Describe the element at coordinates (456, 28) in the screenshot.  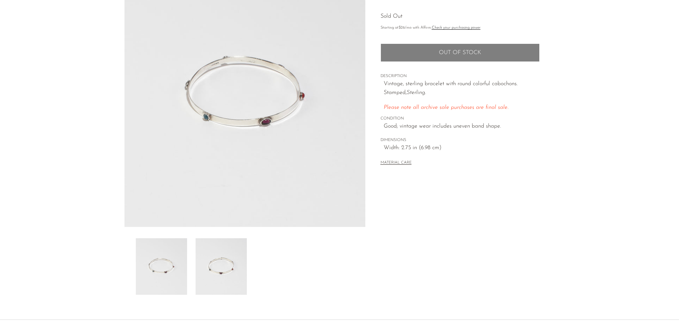
I see `a: Check your purchasing power - Learn more about Affirm Financing (opens in modal)` at that location.